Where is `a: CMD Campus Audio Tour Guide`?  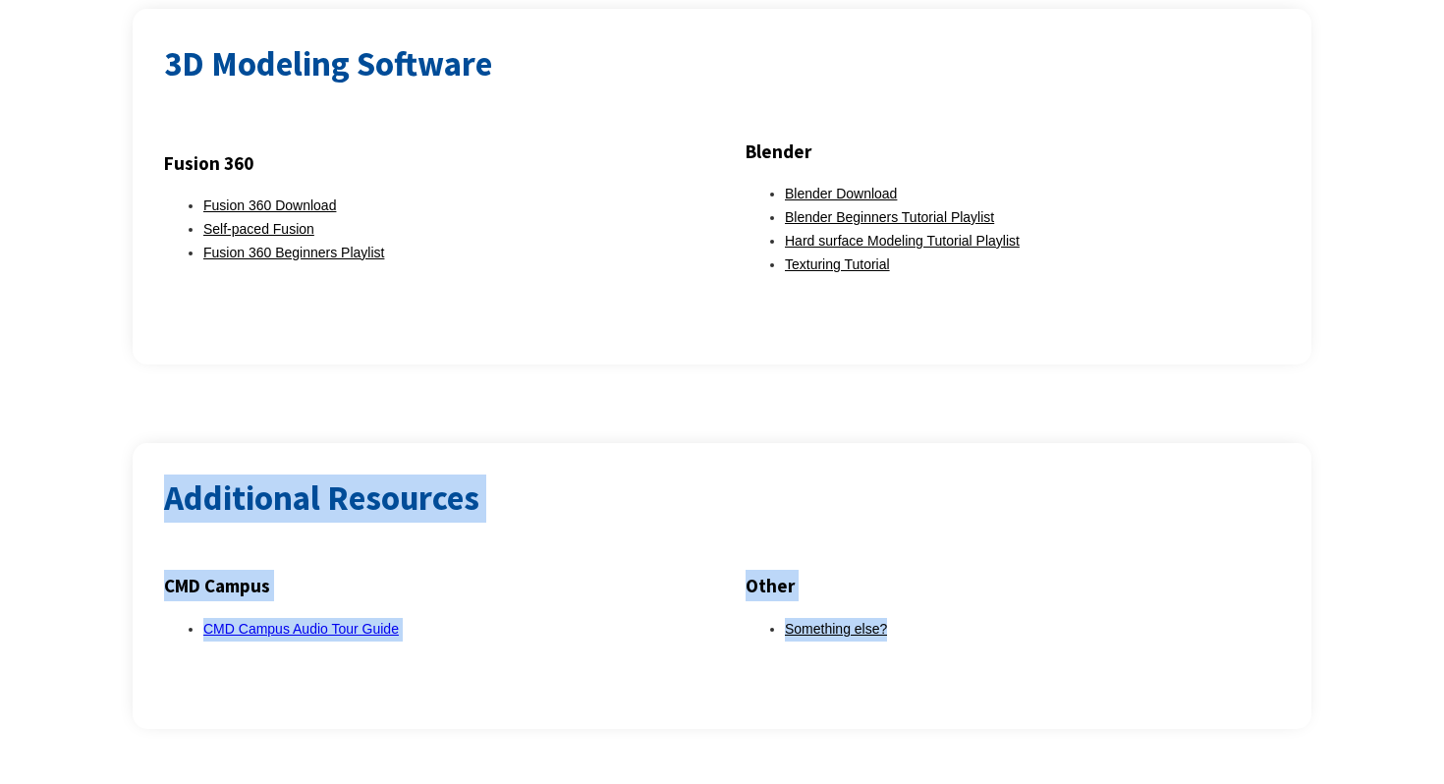
a: CMD Campus Audio Tour Guide is located at coordinates (301, 629).